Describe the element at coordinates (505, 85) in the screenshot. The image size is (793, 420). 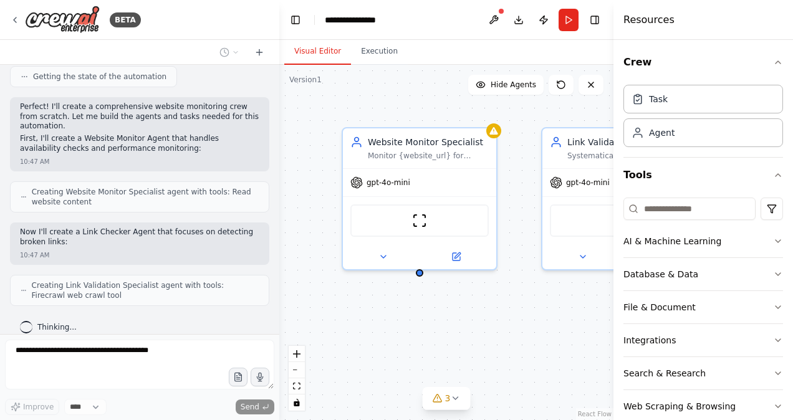
I see `button: Hide Agents` at that location.